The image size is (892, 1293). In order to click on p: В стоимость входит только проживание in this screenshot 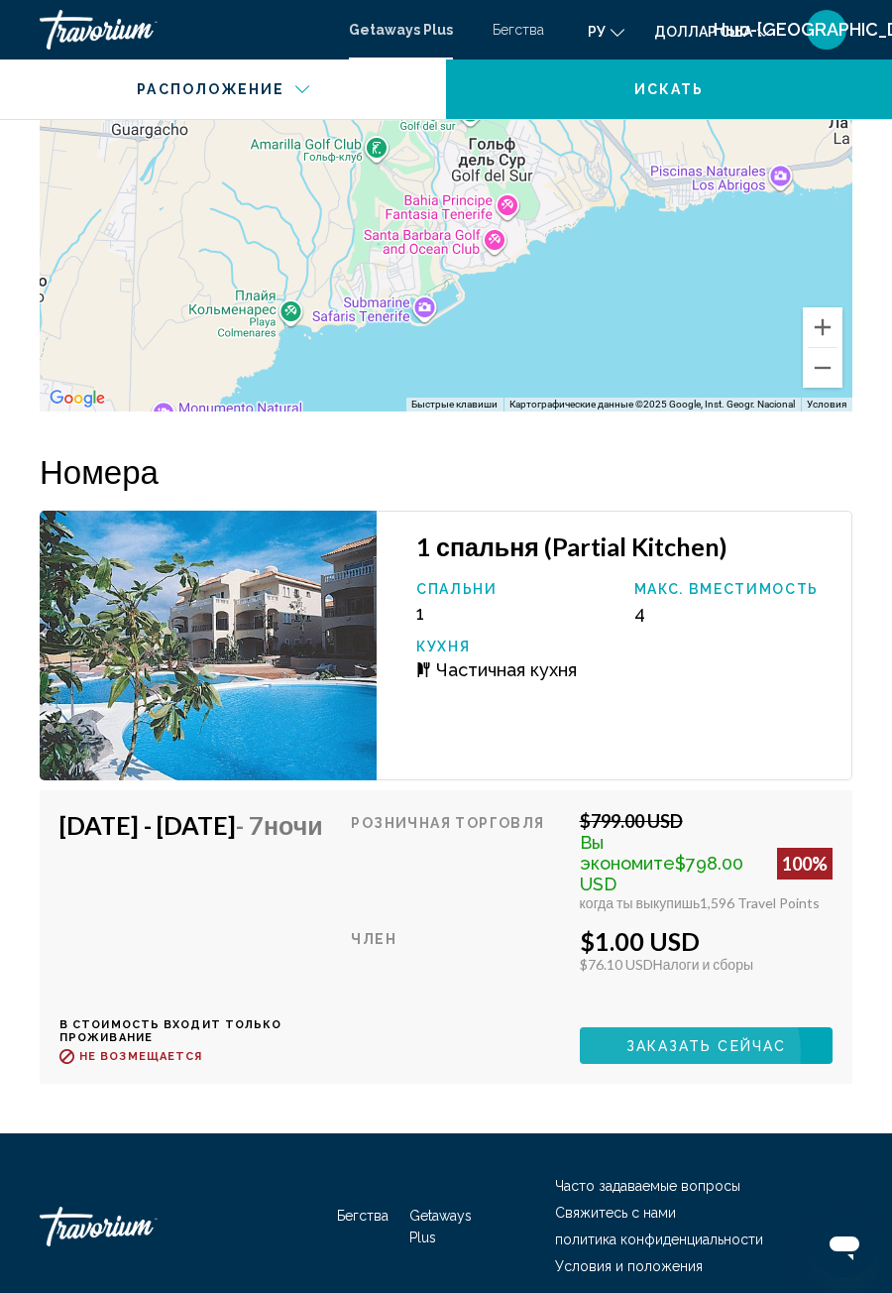, I will do `click(205, 1031)`.